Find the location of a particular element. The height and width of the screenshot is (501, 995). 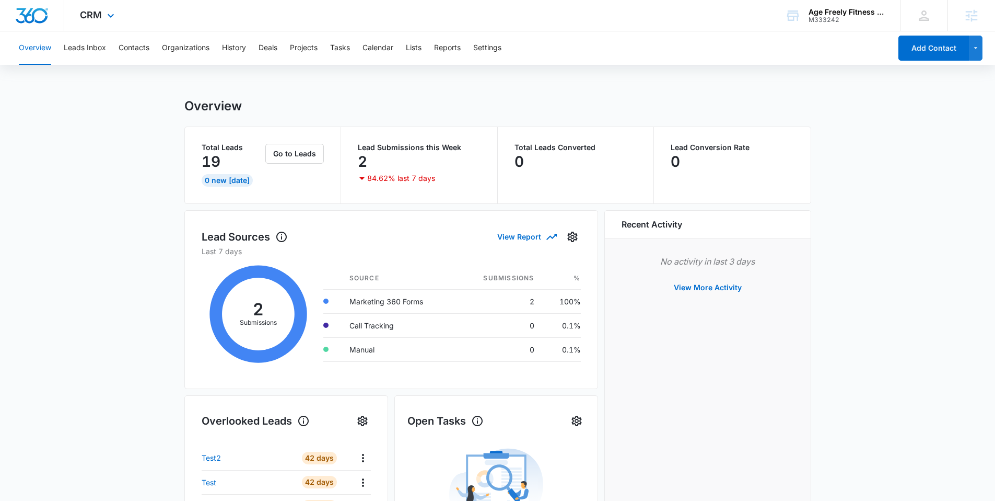

p: Test is located at coordinates (209, 482).